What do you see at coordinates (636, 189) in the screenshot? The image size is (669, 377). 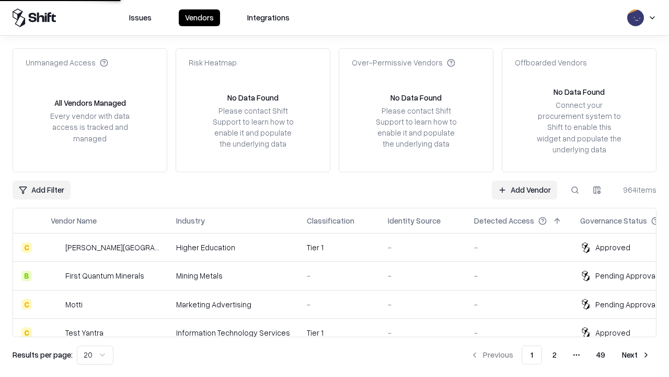 I see `div: 964 items` at bounding box center [636, 189].